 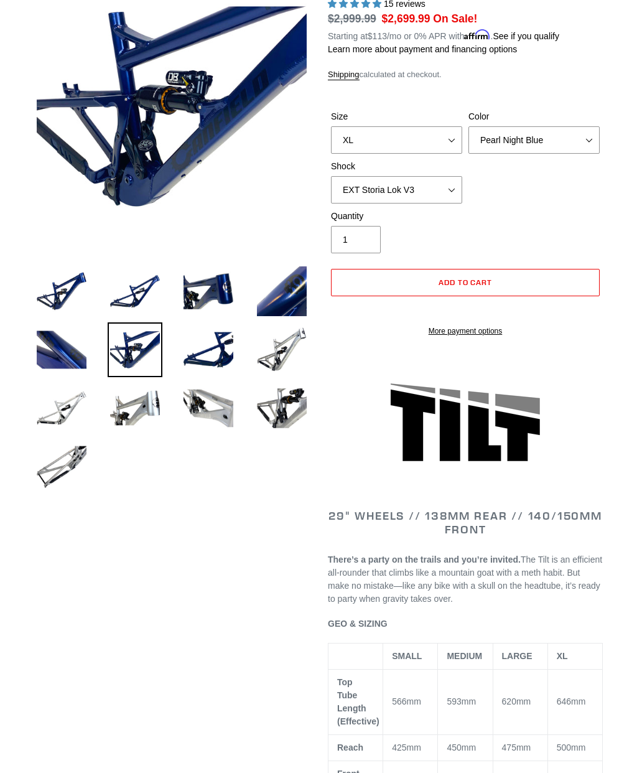 I want to click on td: 450mm, so click(x=465, y=747).